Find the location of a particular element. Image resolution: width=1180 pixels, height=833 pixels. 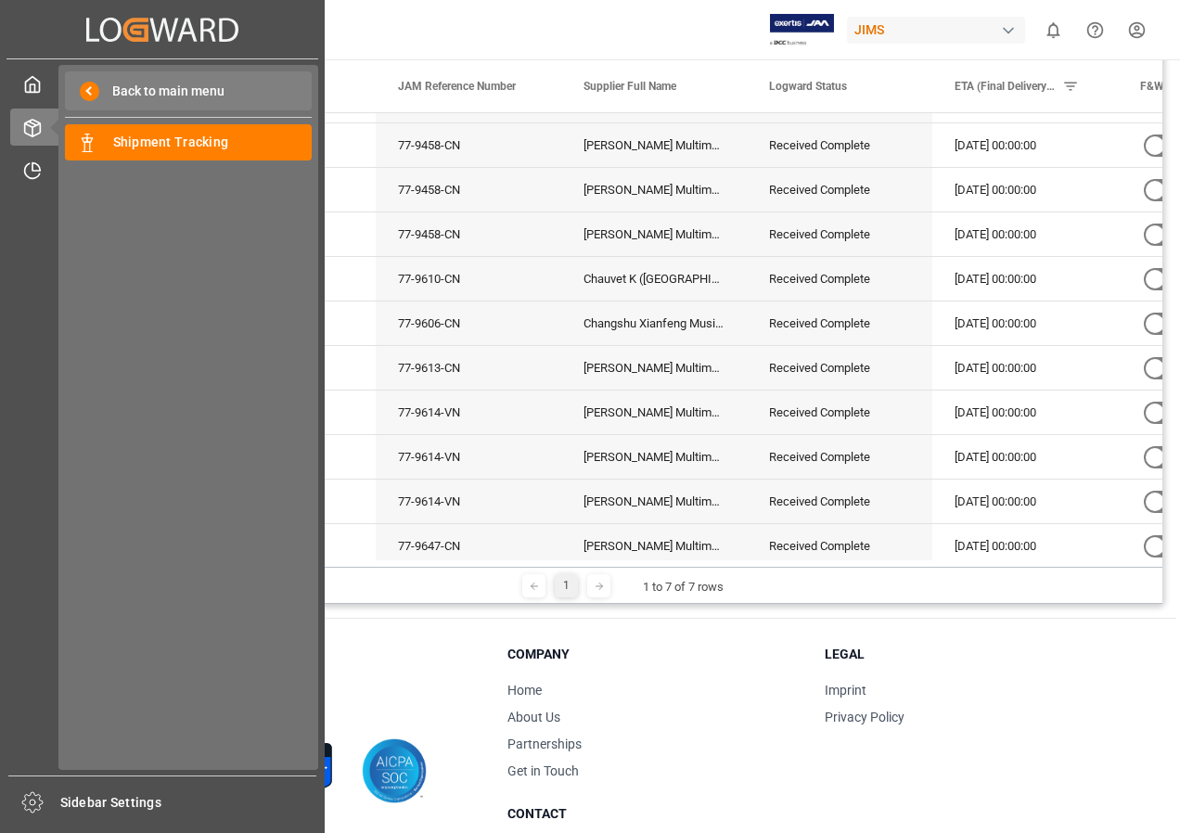

div: 77-9647-CN is located at coordinates (468, 545).